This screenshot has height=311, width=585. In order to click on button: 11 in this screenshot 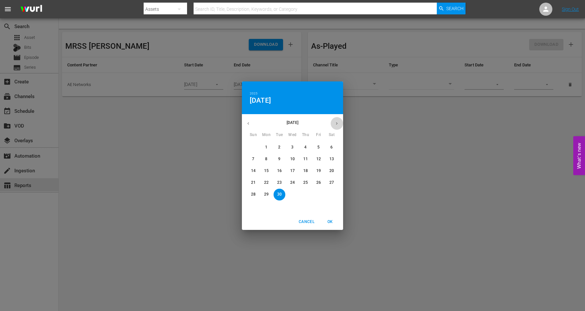, I will do `click(306, 159)`.